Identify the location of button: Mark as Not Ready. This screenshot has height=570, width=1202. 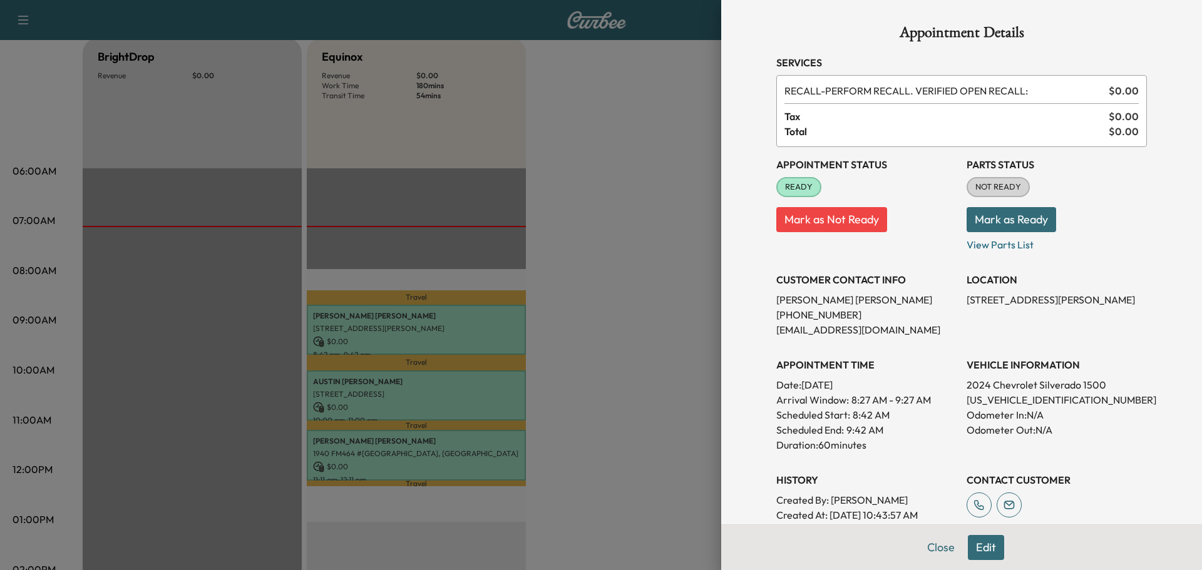
(831, 220).